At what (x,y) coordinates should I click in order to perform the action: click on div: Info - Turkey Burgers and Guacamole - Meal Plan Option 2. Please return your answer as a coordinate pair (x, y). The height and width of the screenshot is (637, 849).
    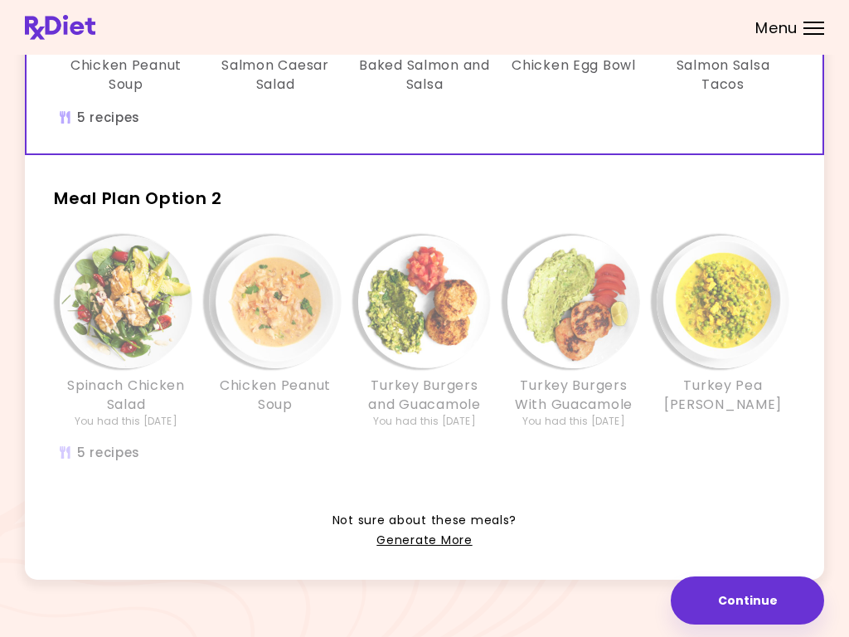
    Looking at the image, I should click on (425, 332).